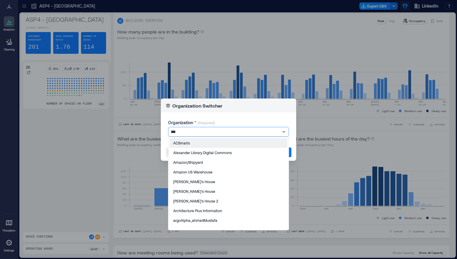  What do you see at coordinates (181, 143) in the screenshot?
I see `p: ACSmarts` at bounding box center [181, 143].